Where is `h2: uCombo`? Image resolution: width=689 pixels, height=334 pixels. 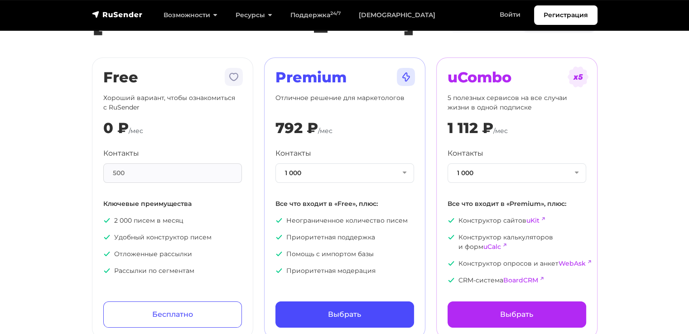 h2: uCombo is located at coordinates (517, 77).